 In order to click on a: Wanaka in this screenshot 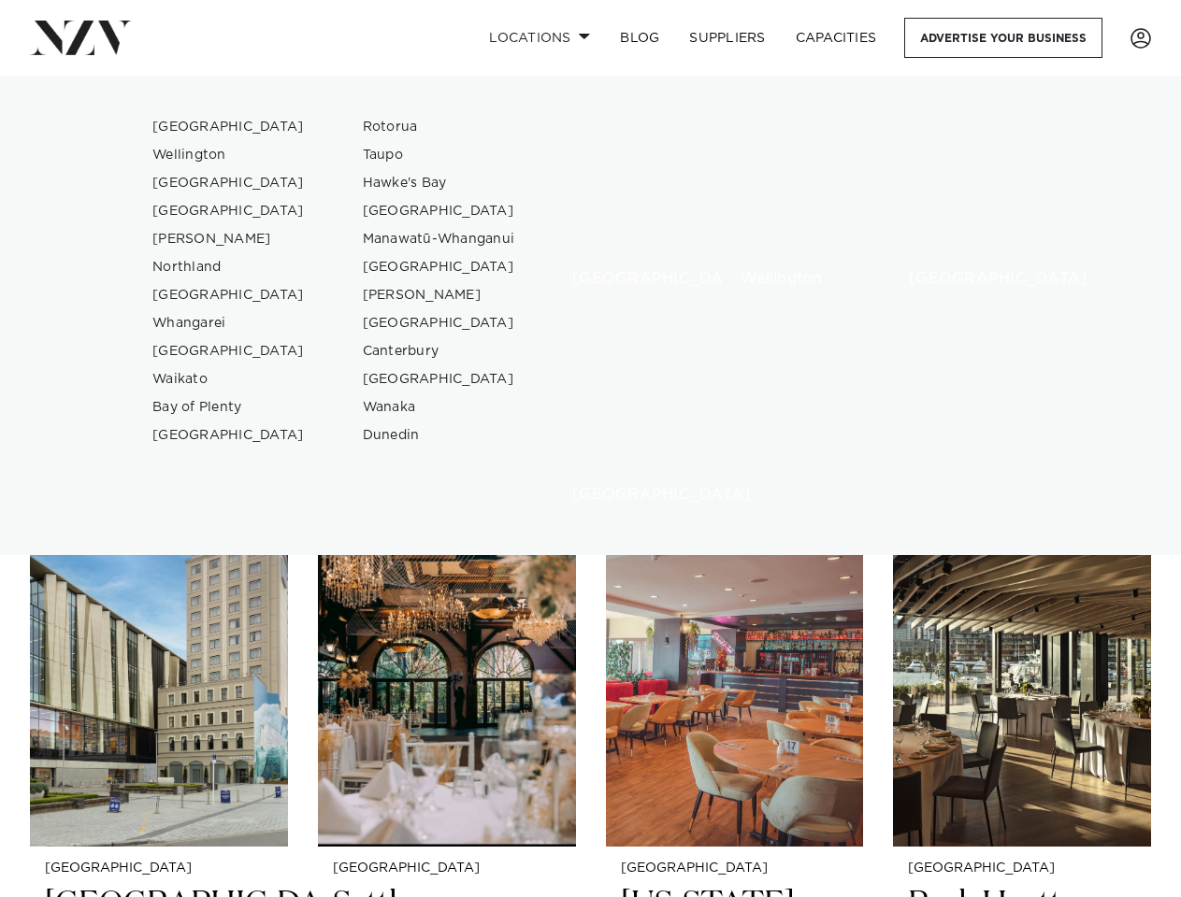, I will do `click(438, 408)`.